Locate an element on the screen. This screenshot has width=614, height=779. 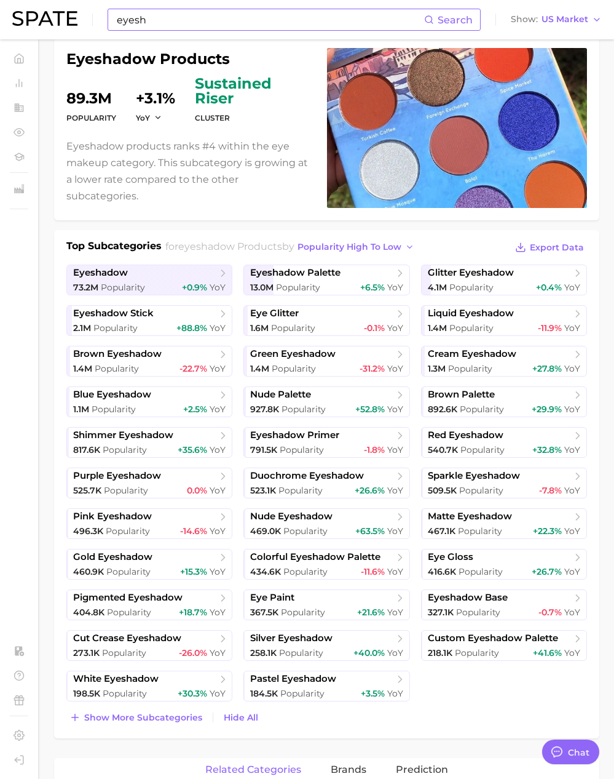
span: 198.5k is located at coordinates (87, 693).